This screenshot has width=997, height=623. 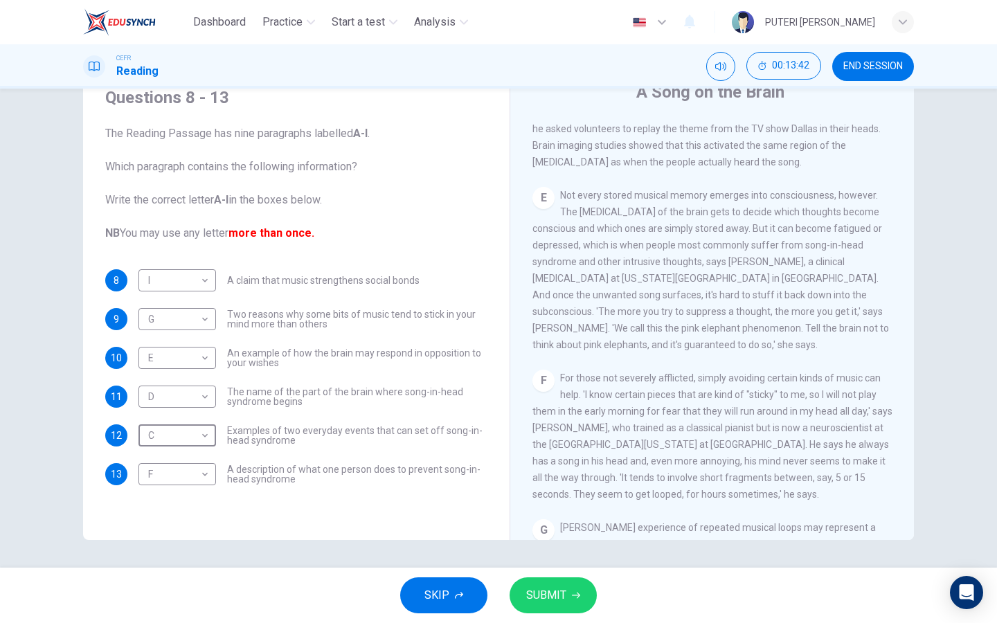 I want to click on span: 9, so click(x=116, y=319).